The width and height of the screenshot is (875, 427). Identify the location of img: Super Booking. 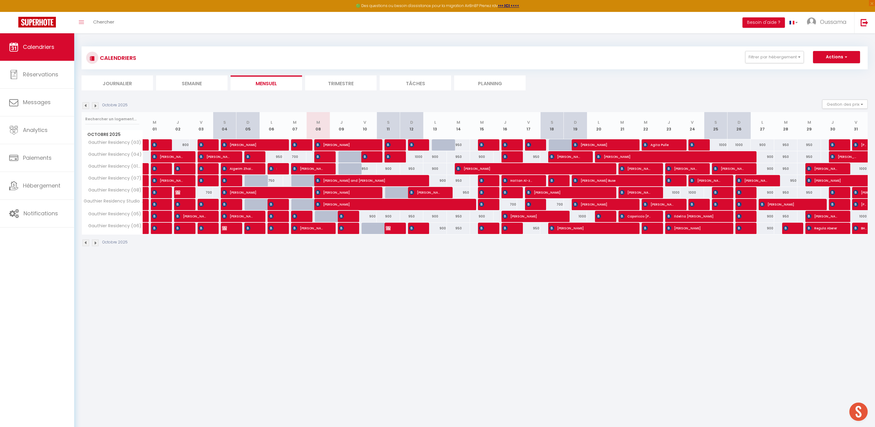
(37, 22).